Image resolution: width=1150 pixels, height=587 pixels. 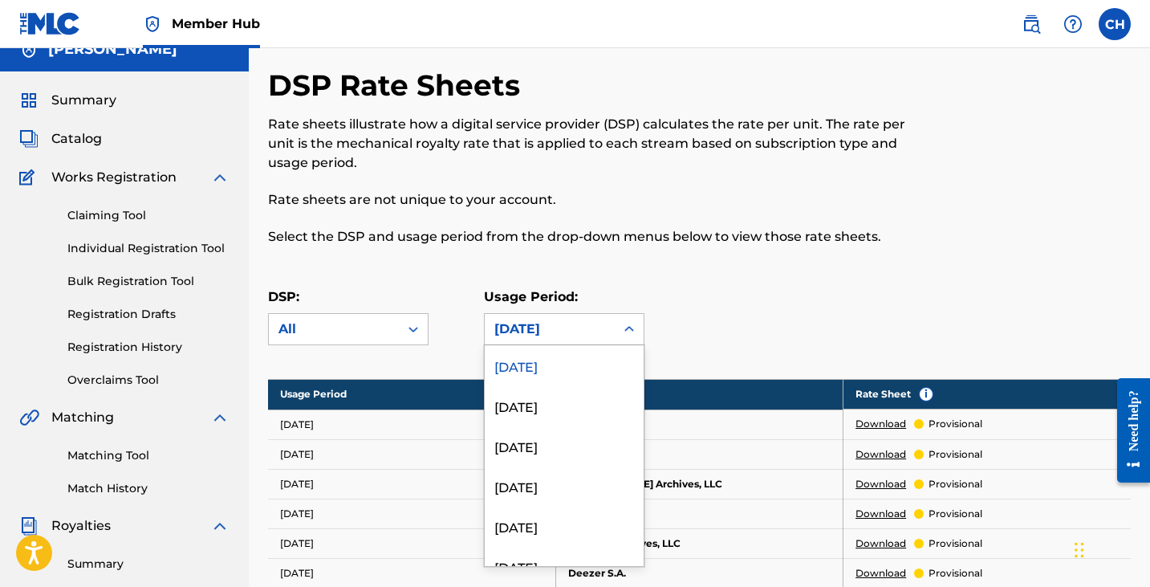 What do you see at coordinates (699, 454) in the screenshot?
I see `td: Beatport LLC` at bounding box center [699, 454].